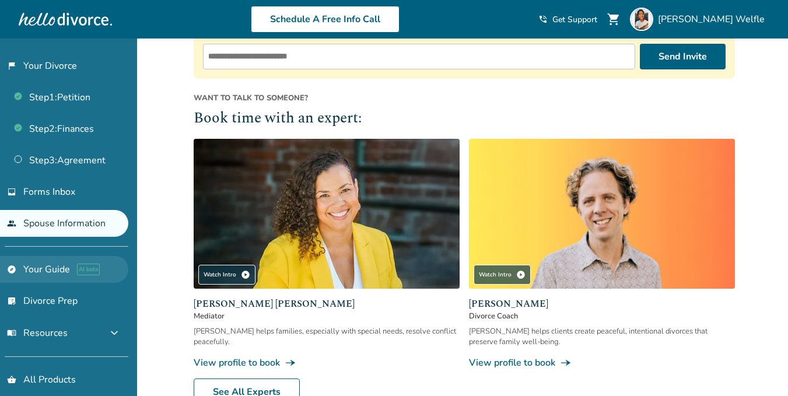 Image resolution: width=788 pixels, height=396 pixels. I want to click on span: explore, so click(12, 269).